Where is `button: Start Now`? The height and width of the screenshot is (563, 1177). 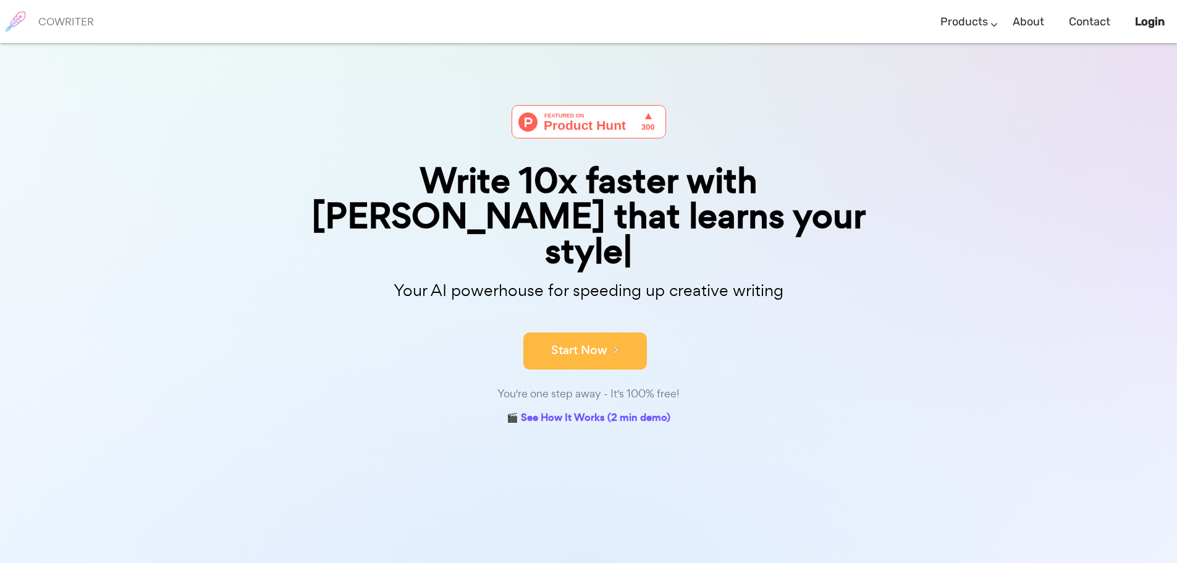 button: Start Now is located at coordinates (585, 351).